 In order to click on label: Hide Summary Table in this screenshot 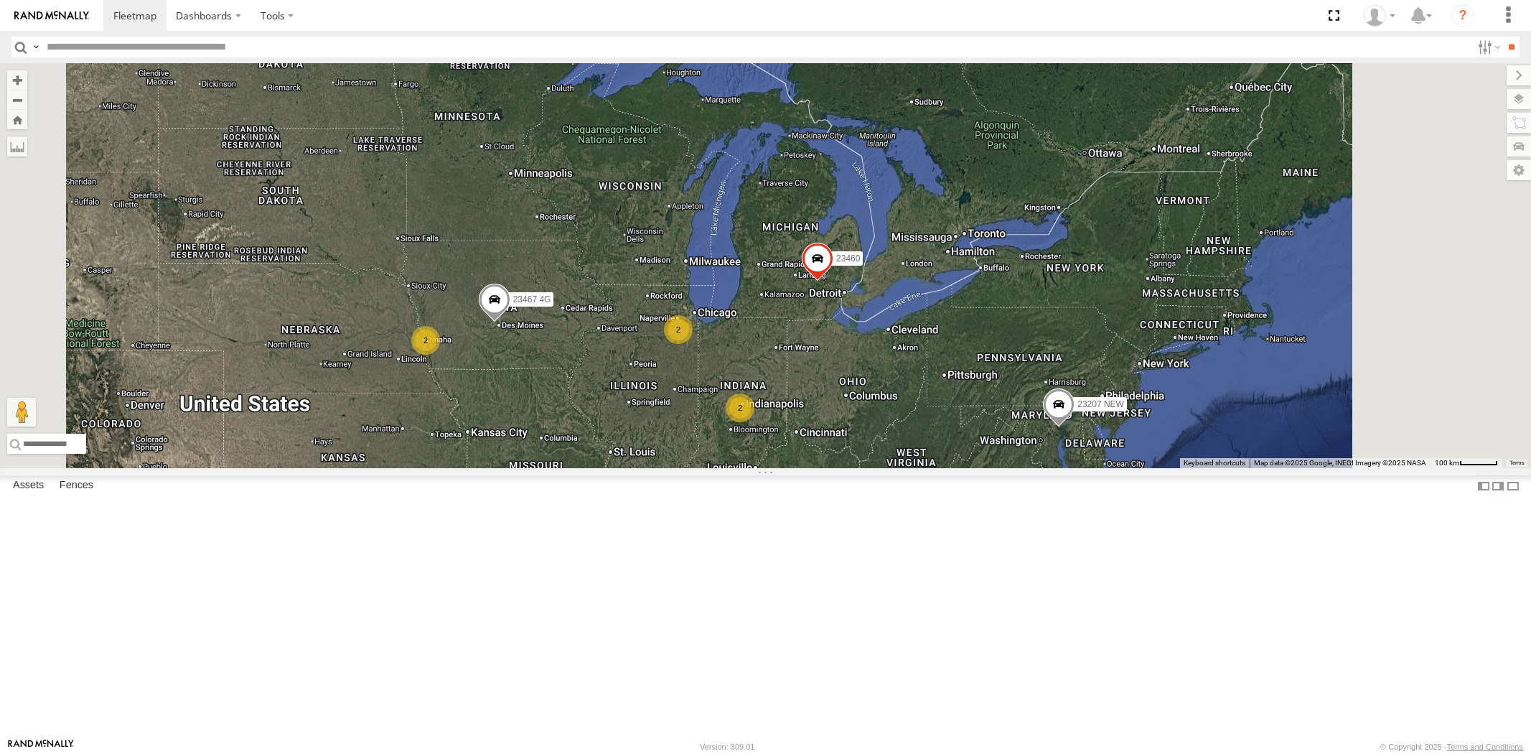, I will do `click(1513, 485)`.